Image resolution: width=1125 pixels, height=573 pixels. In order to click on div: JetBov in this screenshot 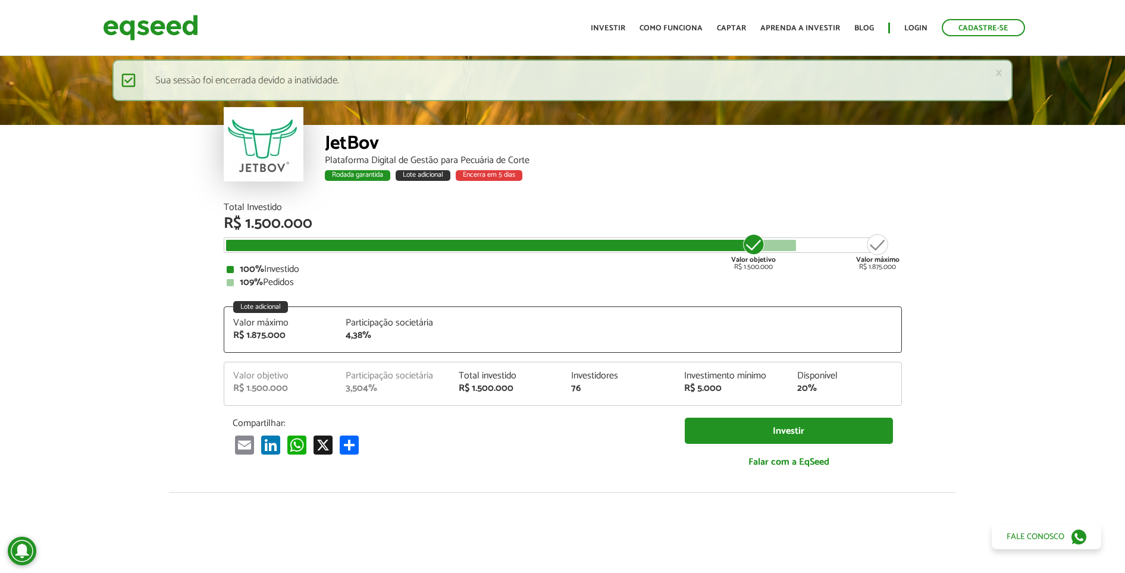, I will do `click(613, 145)`.